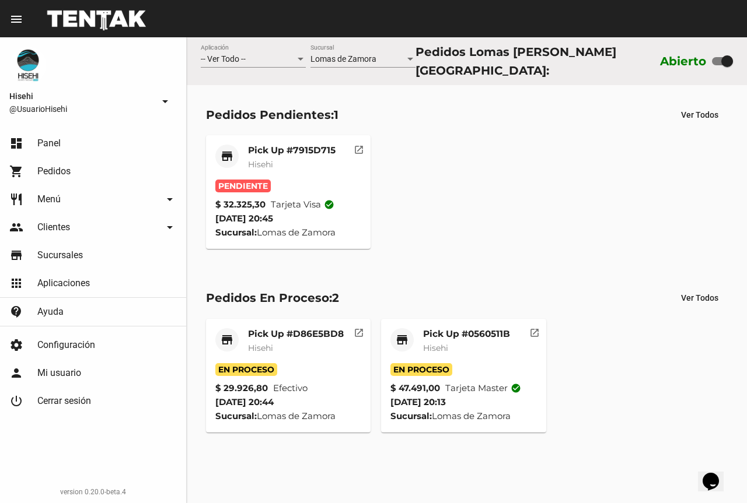  What do you see at coordinates (272, 115) in the screenshot?
I see `div: Pedidos Pendientes:` at bounding box center [272, 115].